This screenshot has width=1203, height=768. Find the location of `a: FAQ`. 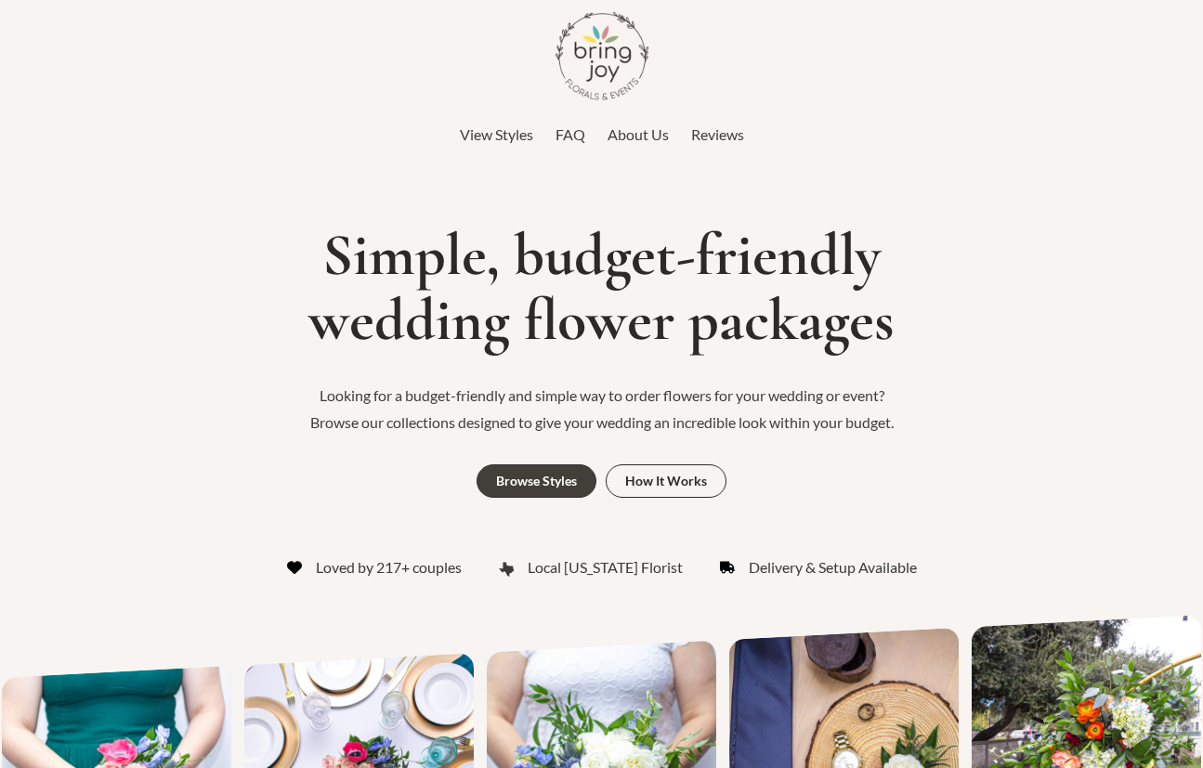

a: FAQ is located at coordinates (570, 135).